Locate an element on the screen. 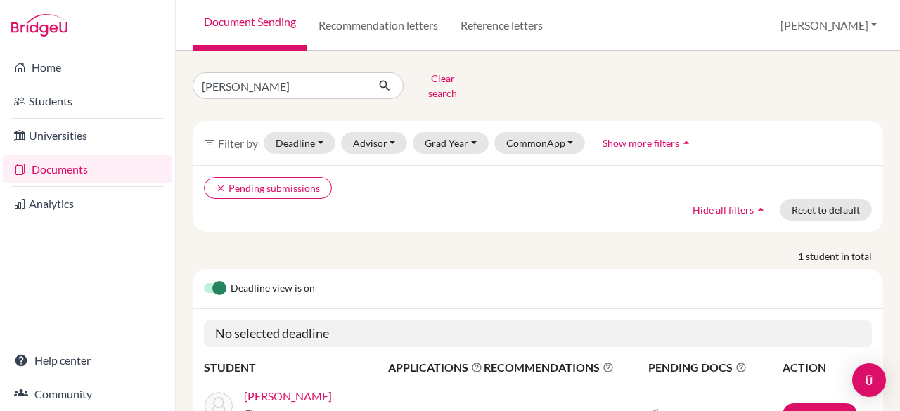 The width and height of the screenshot is (900, 411). h5: No selected deadline is located at coordinates (538, 334).